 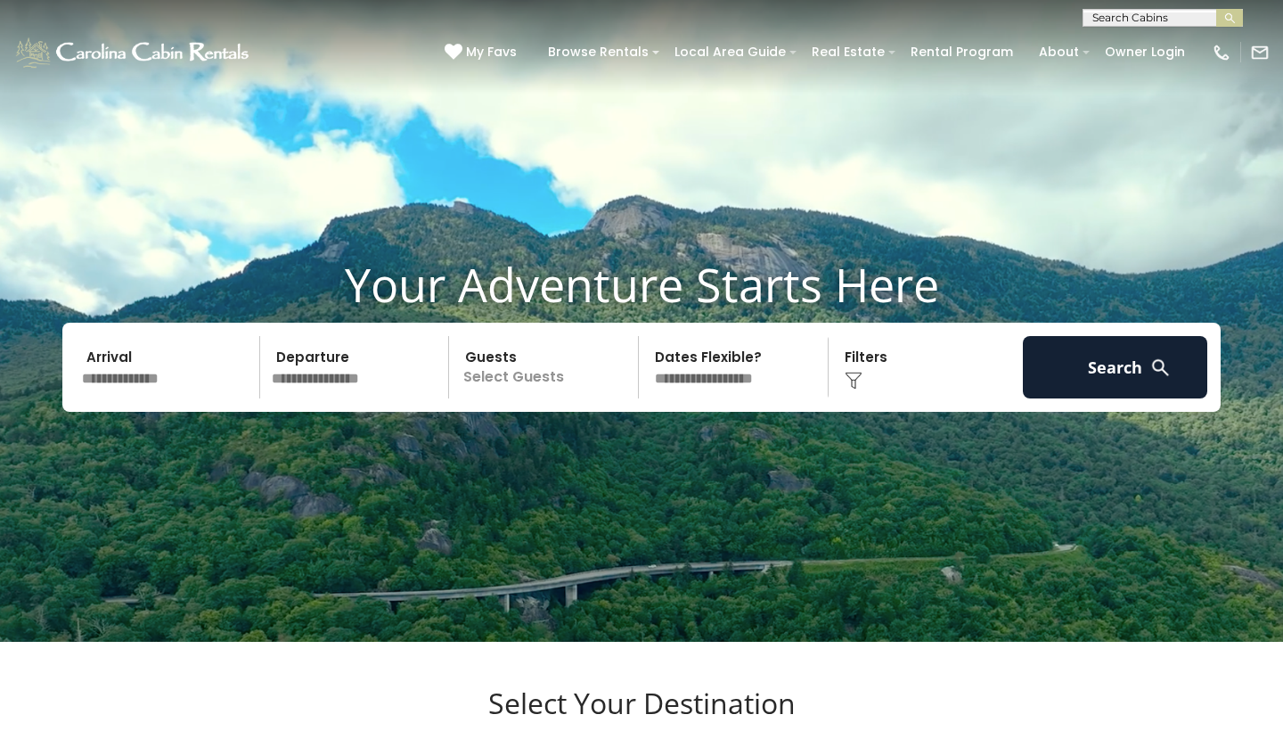 What do you see at coordinates (1160, 367) in the screenshot?
I see `img: search-regular-white.png` at bounding box center [1160, 367].